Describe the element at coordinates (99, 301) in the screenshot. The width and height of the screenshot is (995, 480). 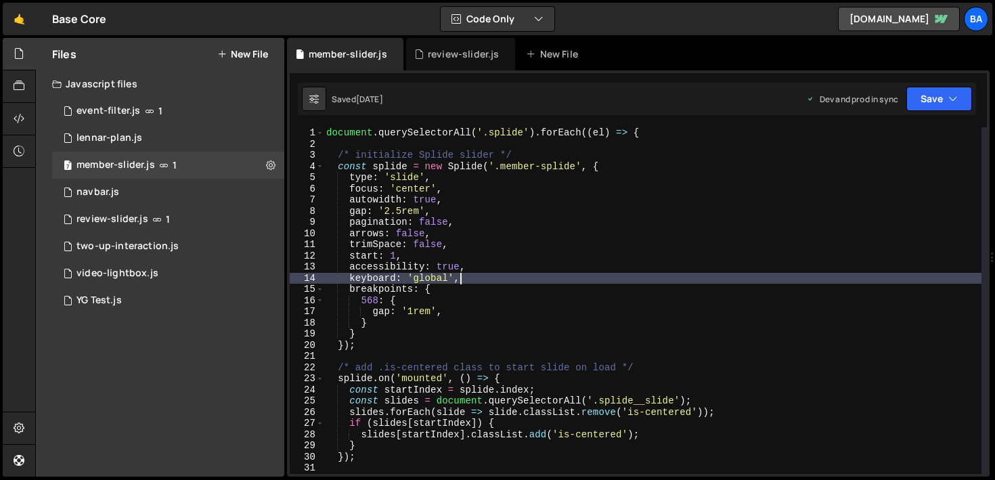
I see `div: YG Test.js` at that location.